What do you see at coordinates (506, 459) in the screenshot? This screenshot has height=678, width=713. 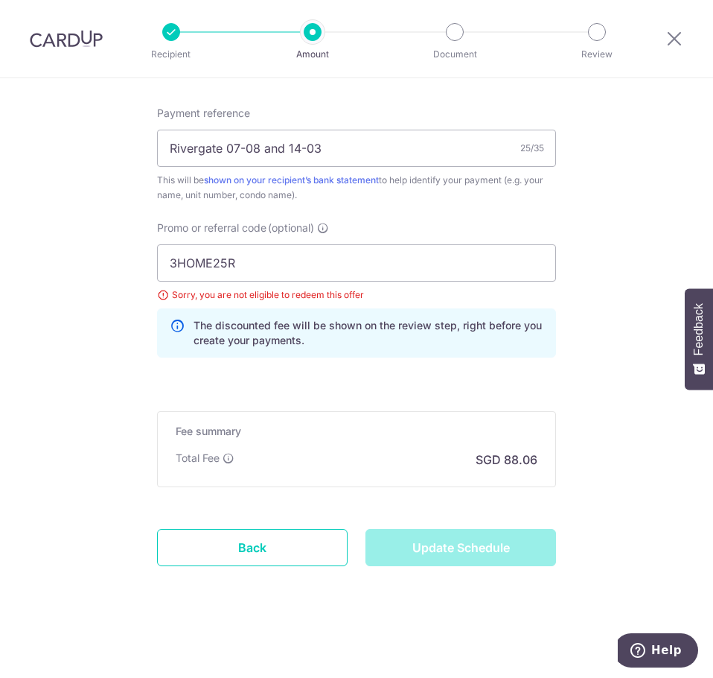 I see `p: SGD 88.06` at bounding box center [506, 459].